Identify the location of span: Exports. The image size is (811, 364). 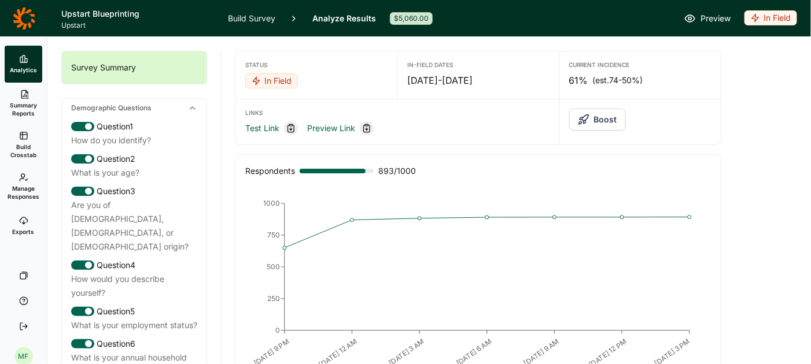
(24, 232).